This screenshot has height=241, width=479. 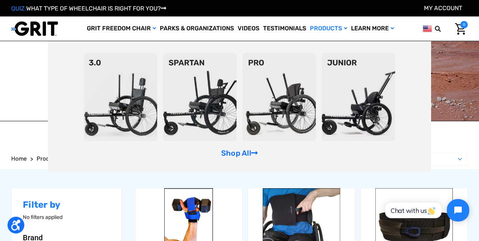 What do you see at coordinates (464, 25) in the screenshot?
I see `span: 0` at bounding box center [464, 25].